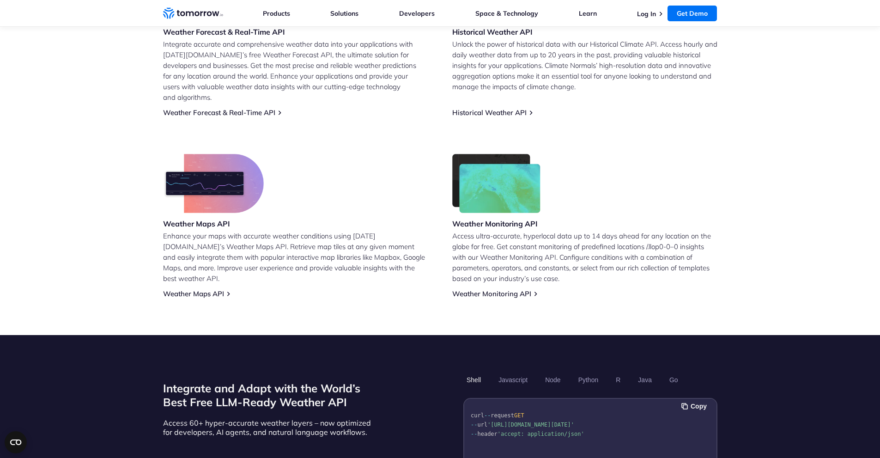 This screenshot has height=458, width=880. Describe the element at coordinates (194, 293) in the screenshot. I see `a: Weather Maps API` at that location.